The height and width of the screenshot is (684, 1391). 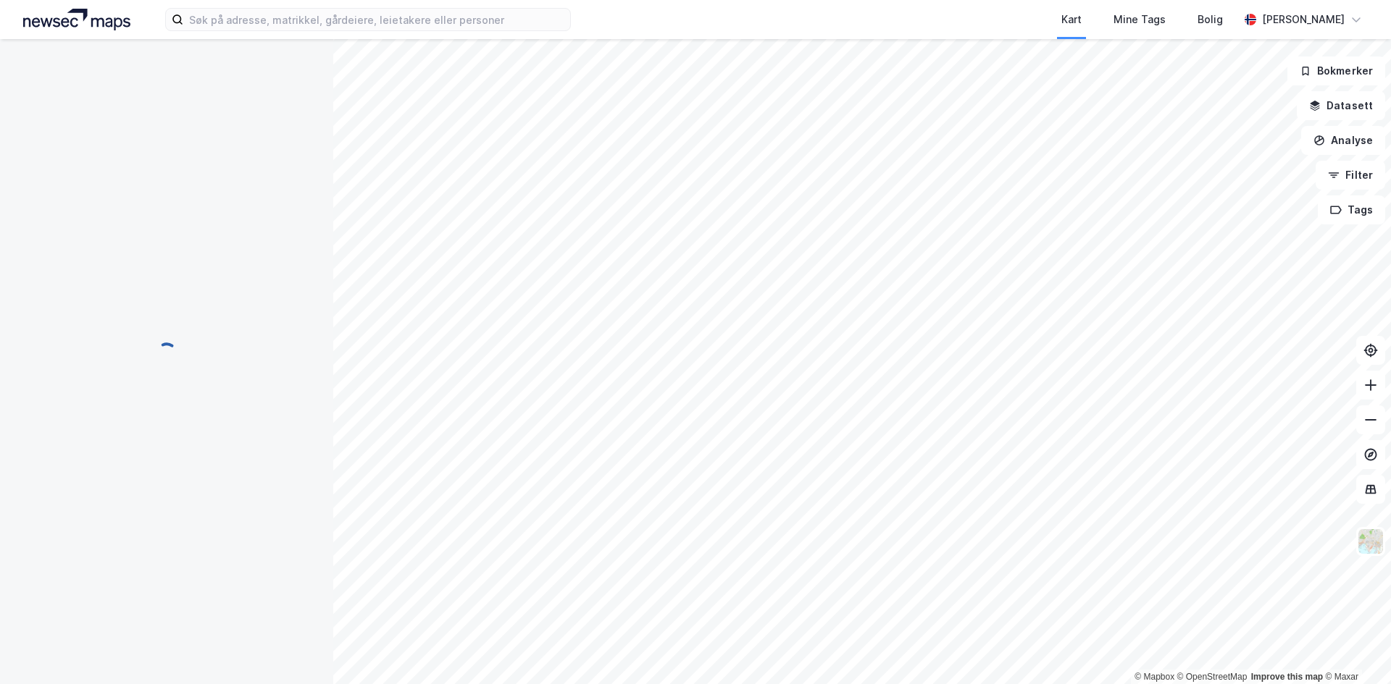 I want to click on a: Improve this map, so click(x=1286, y=677).